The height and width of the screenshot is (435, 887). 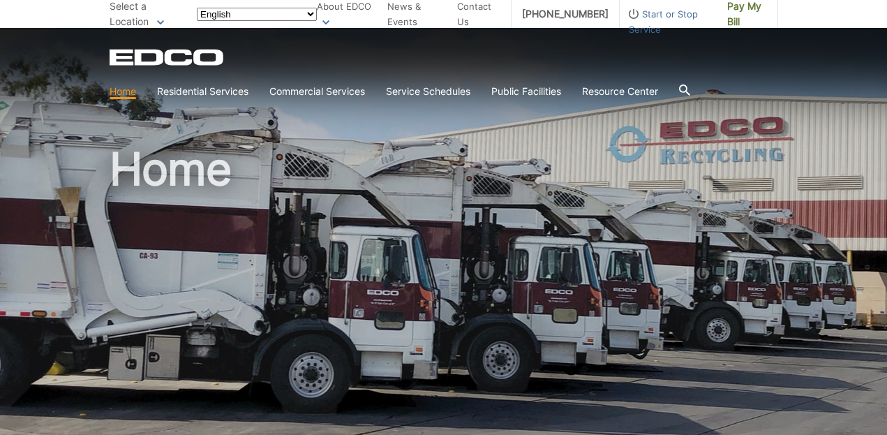 What do you see at coordinates (167, 57) in the screenshot?
I see `a: EDCD logo. Return to the homepage.` at bounding box center [167, 57].